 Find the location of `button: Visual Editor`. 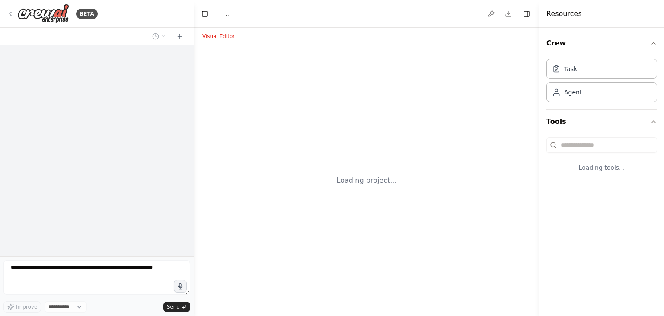

button: Visual Editor is located at coordinates (218, 36).